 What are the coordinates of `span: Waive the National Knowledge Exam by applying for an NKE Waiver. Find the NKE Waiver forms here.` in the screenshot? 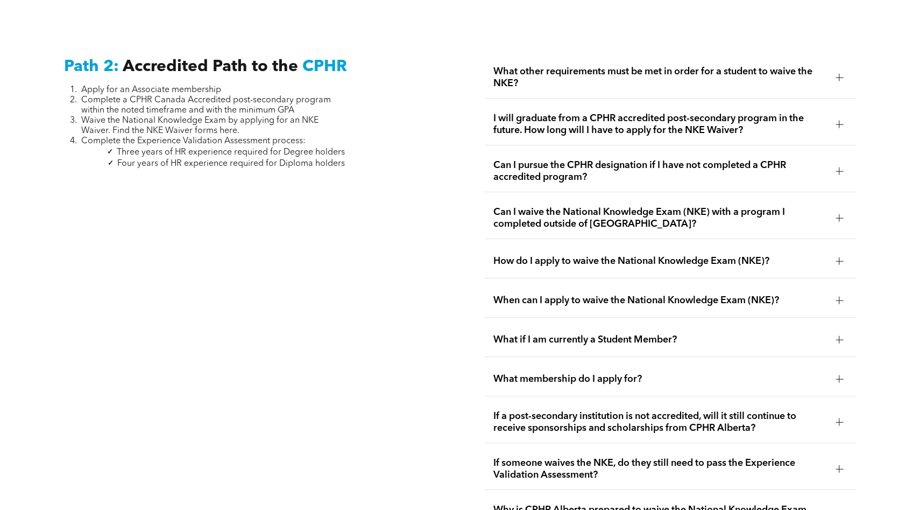 It's located at (200, 125).